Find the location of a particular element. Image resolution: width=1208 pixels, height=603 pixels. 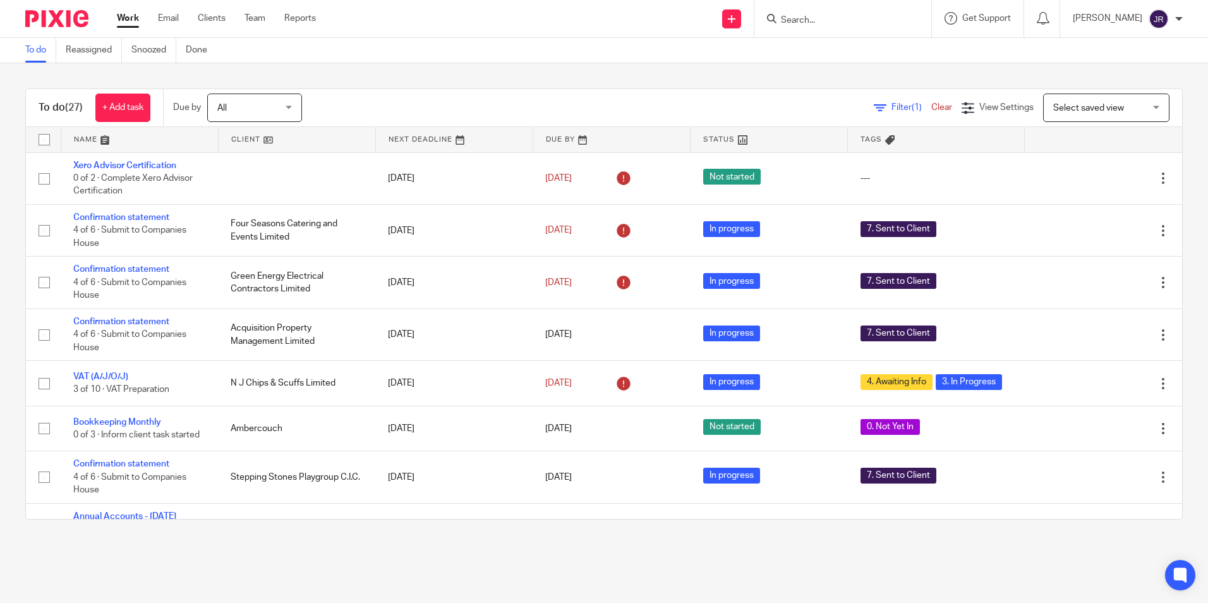

a: Email is located at coordinates (168, 18).